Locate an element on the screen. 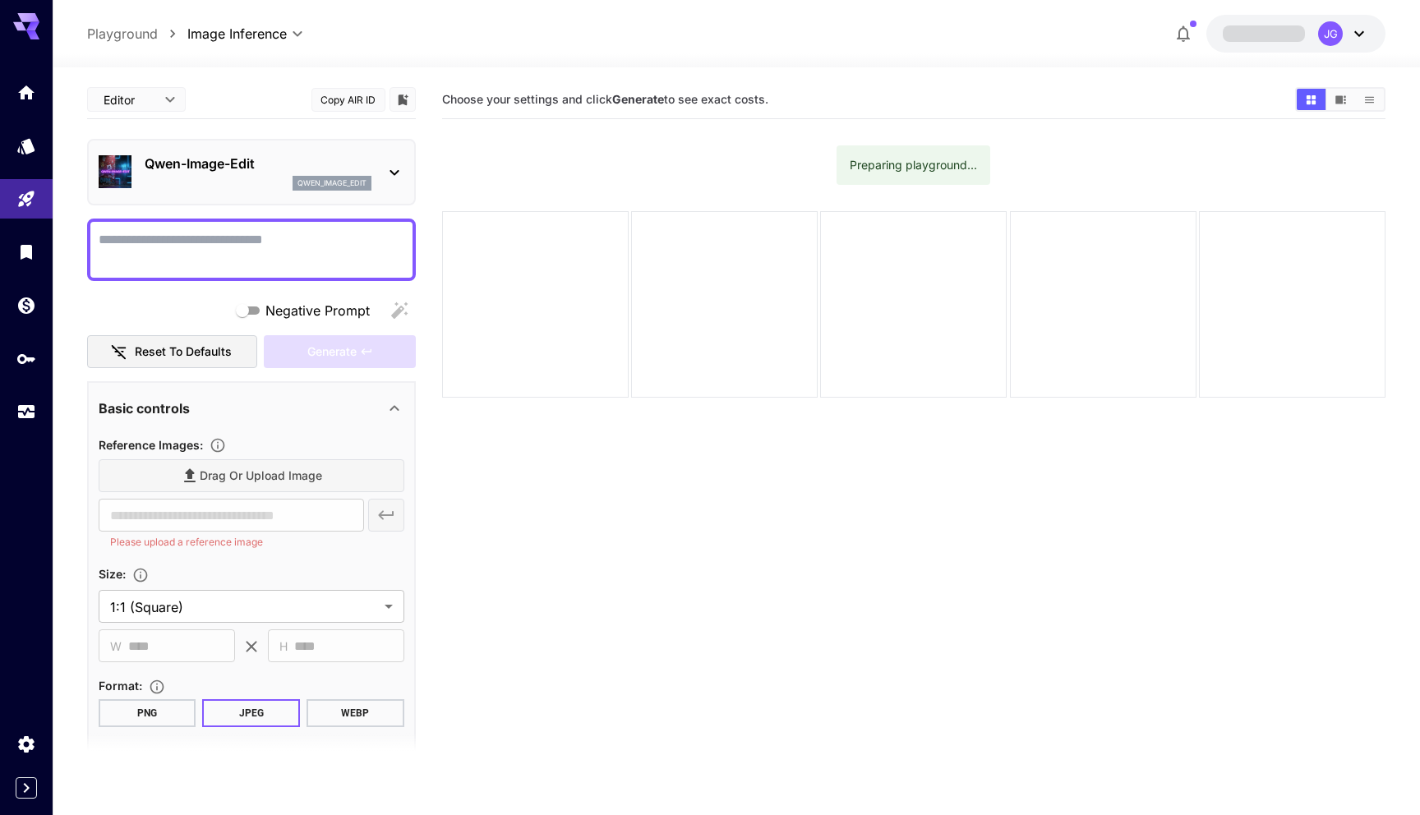 The image size is (1420, 815). p: Playground is located at coordinates (122, 34).